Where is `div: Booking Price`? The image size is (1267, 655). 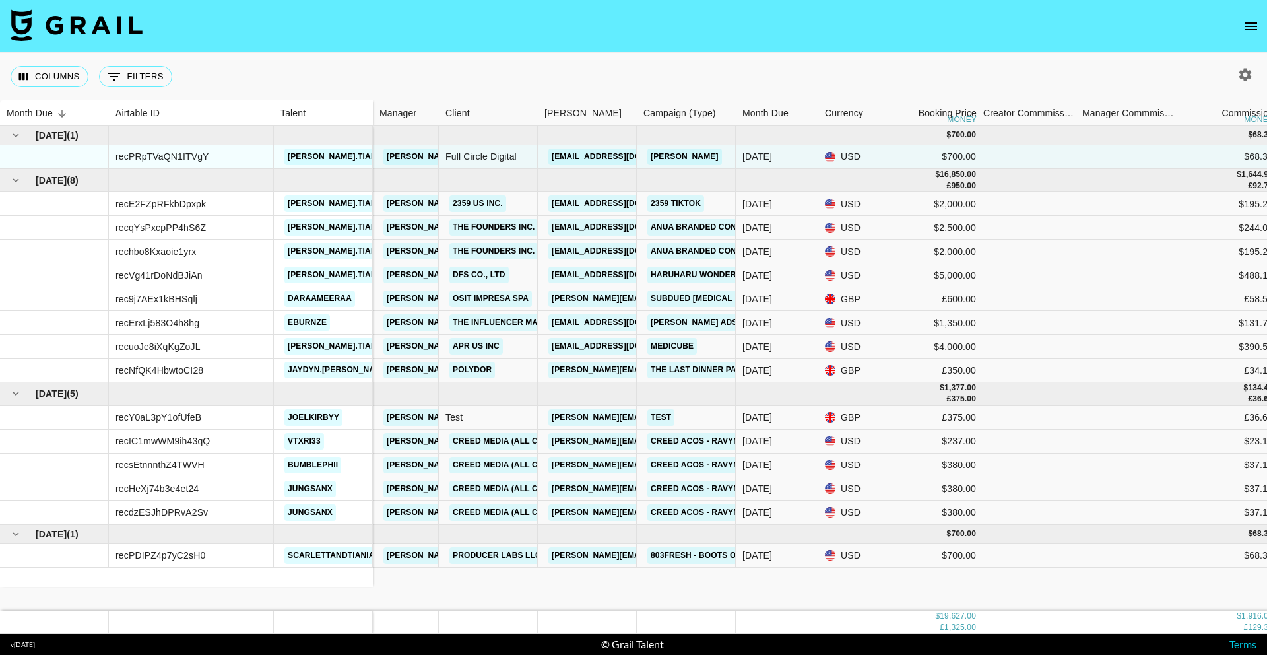
div: Booking Price is located at coordinates (948, 113).